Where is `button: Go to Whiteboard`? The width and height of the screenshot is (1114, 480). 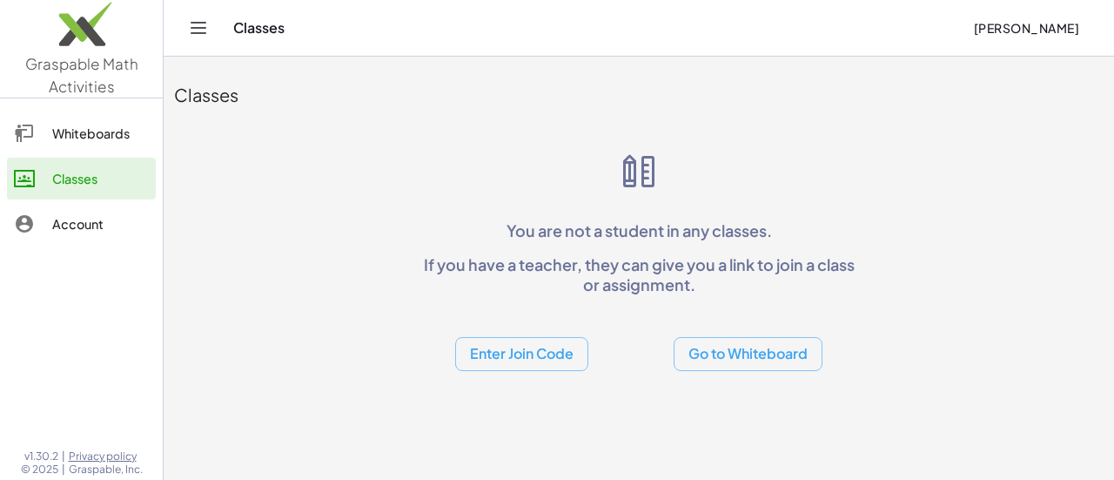 button: Go to Whiteboard is located at coordinates (748, 353).